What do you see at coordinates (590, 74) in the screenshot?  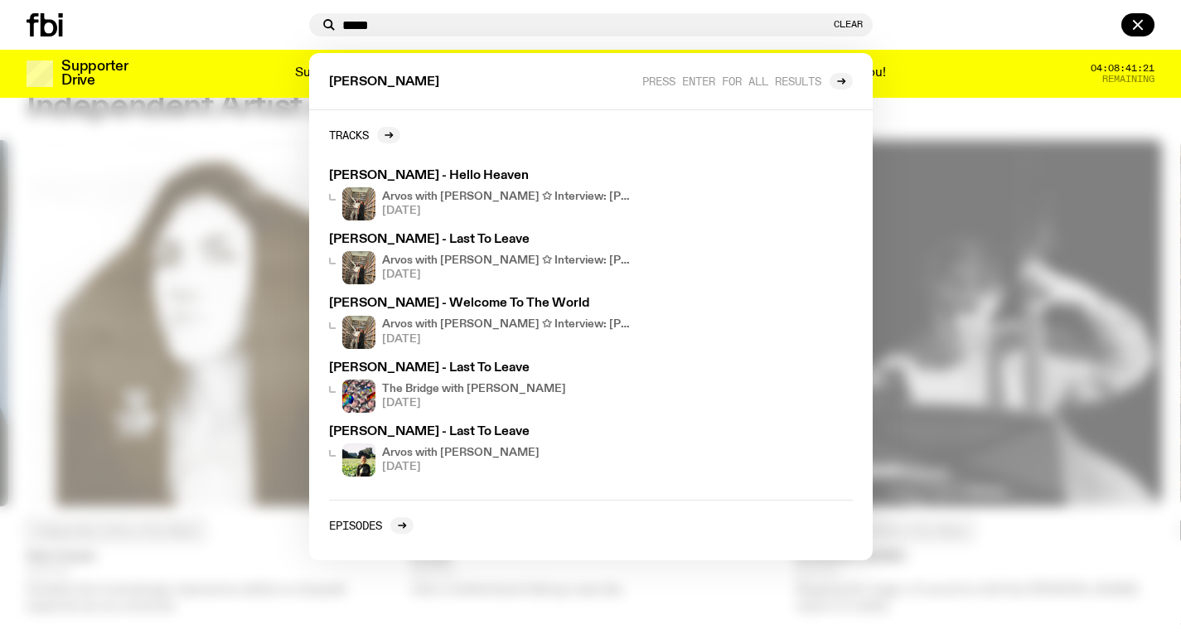 I see `p: Supporter Drive 2025: Shaping the future of our city’s music, arts, and culture - with the help o...` at bounding box center [590, 74].